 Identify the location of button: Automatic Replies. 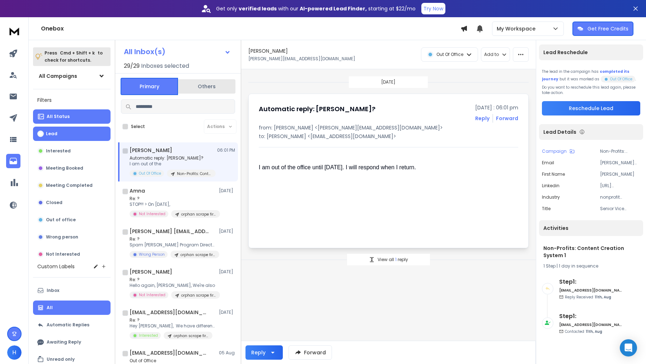
(72, 325).